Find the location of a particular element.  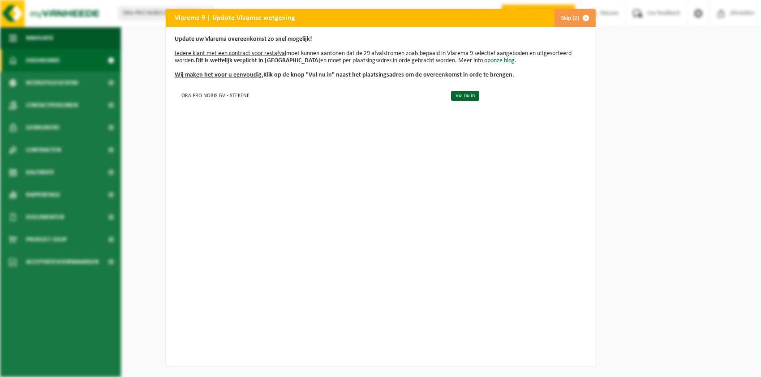

td: ORA PRO NOBIS BV - STEKENE is located at coordinates (309, 95).